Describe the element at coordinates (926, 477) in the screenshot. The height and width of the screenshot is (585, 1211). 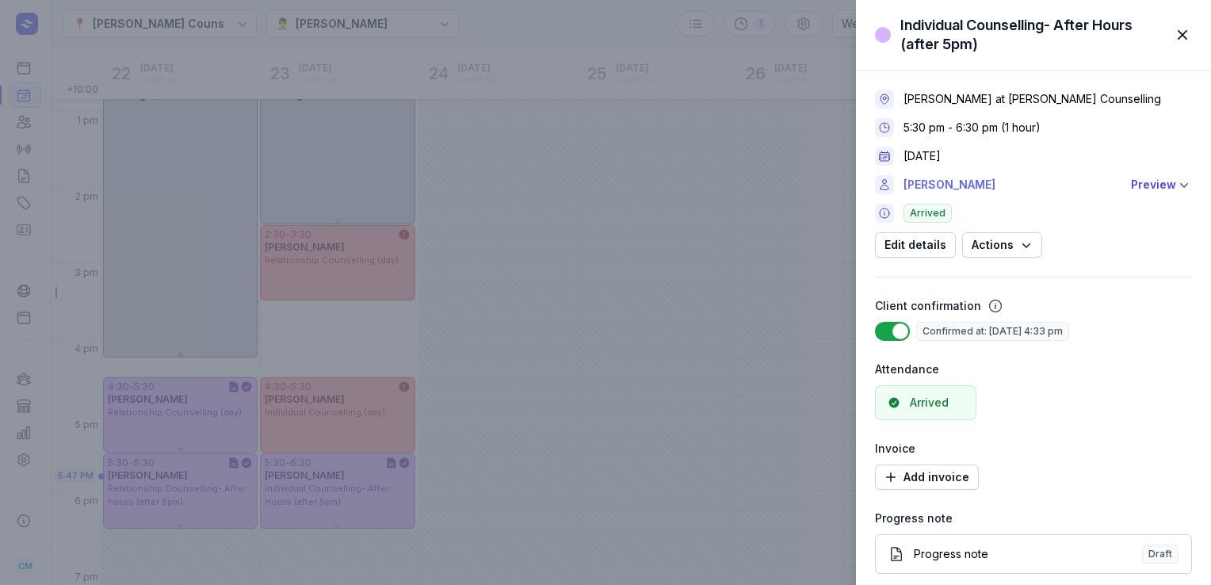
I see `span: Add invoice` at that location.